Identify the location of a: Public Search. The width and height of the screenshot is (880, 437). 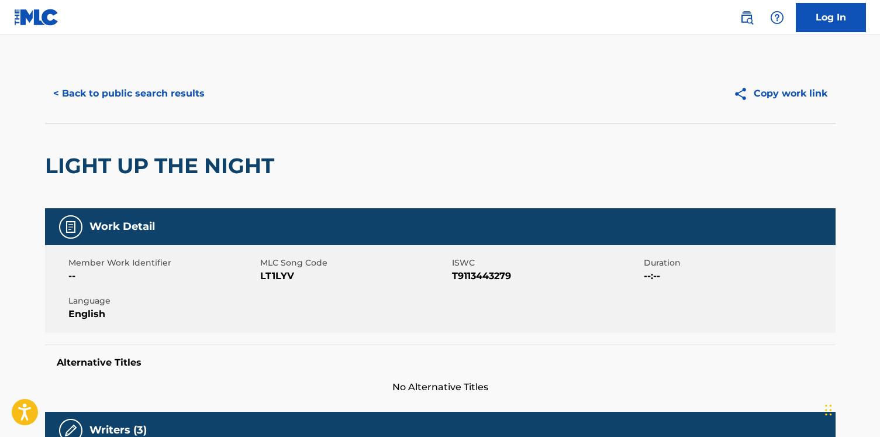
(747, 18).